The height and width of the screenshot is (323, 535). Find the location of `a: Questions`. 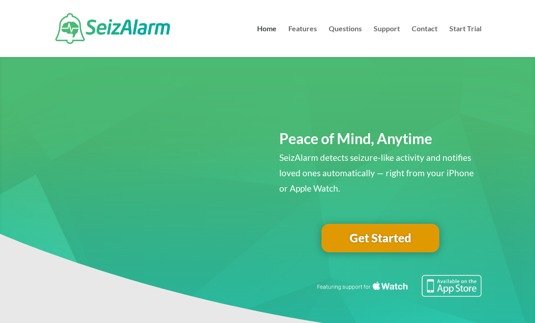

a: Questions is located at coordinates (345, 41).